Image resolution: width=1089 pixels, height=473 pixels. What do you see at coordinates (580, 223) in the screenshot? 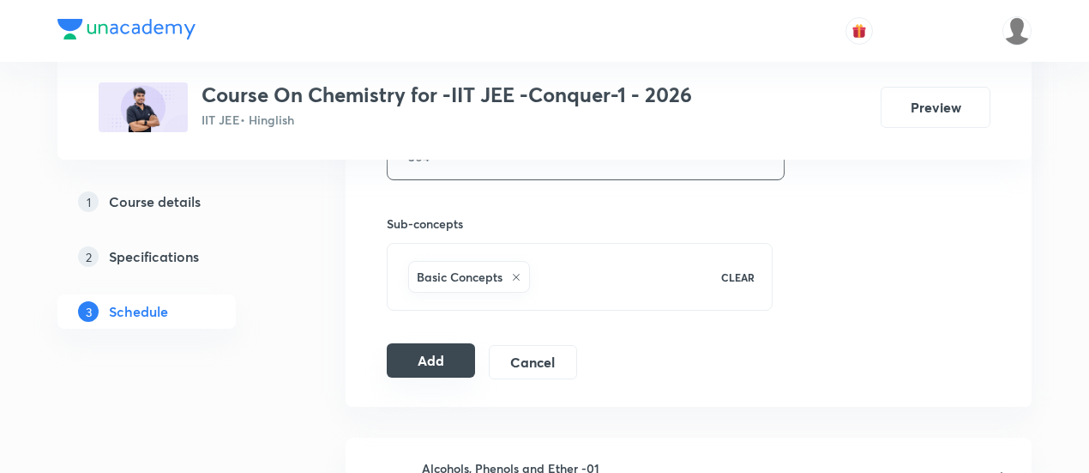
I see `h6: Sub-concepts` at bounding box center [580, 223].